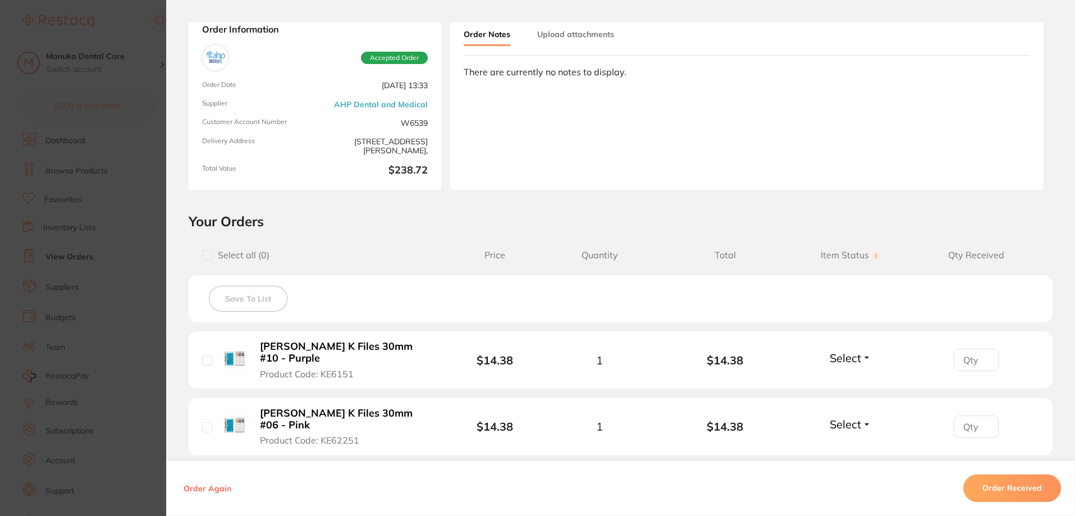 This screenshot has width=1075, height=516. I want to click on span: Select all ( 0 ), so click(241, 255).